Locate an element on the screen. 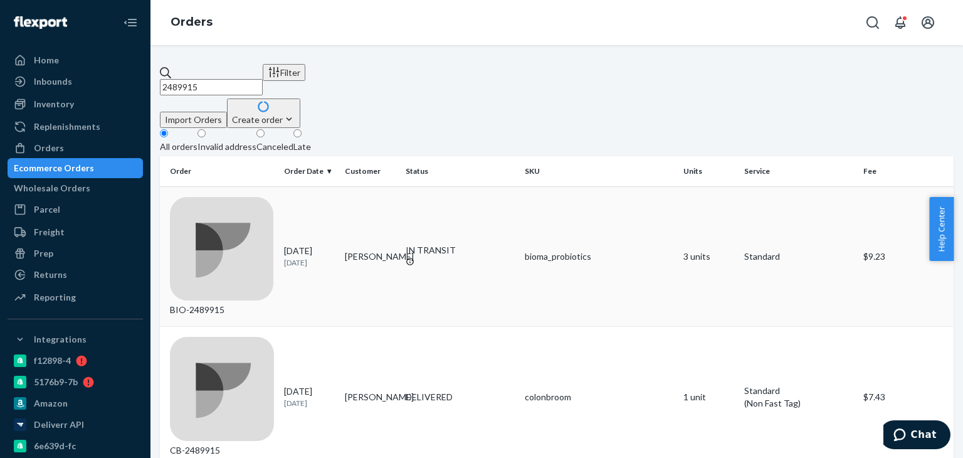 The width and height of the screenshot is (963, 458). div: Amazon is located at coordinates (51, 403).